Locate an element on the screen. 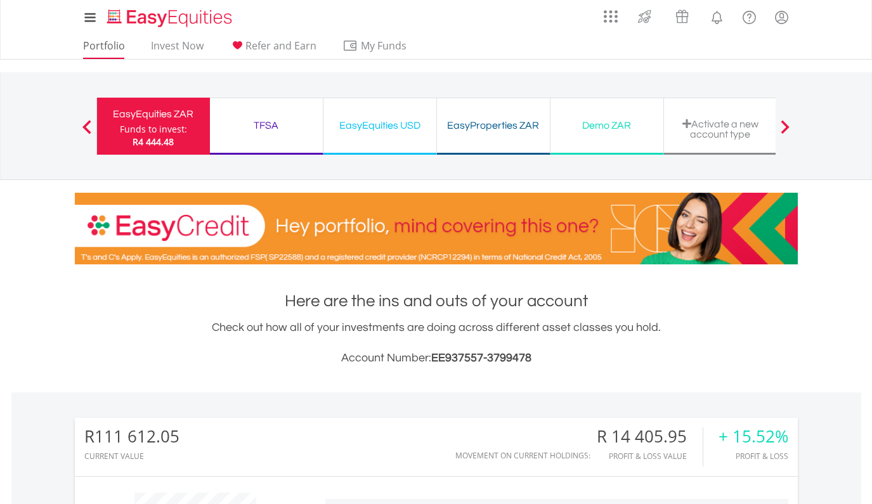 This screenshot has height=504, width=872. a: Notifications is located at coordinates (716, 16).